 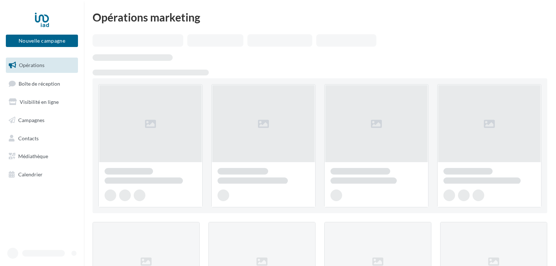 I want to click on span: Calendrier, so click(x=30, y=174).